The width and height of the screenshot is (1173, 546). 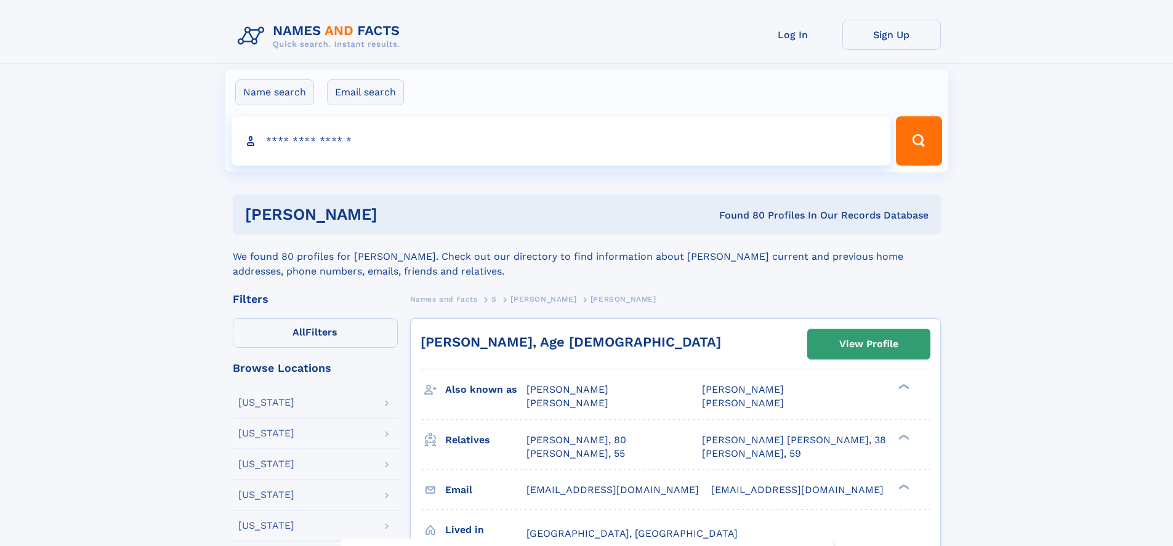 What do you see at coordinates (494, 299) in the screenshot?
I see `span: S` at bounding box center [494, 299].